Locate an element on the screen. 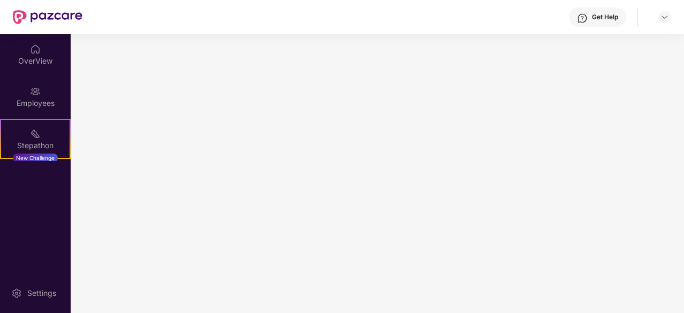 The width and height of the screenshot is (684, 313). img: svg+xml;base64,PHN2ZyBpZD0iRW1wbG95ZWVzIiB4bWxucz0iaHR0cDovL3d3dy53My5vcmcvMjAwMC9zdmciIHdpZHRoPS... is located at coordinates (35, 91).